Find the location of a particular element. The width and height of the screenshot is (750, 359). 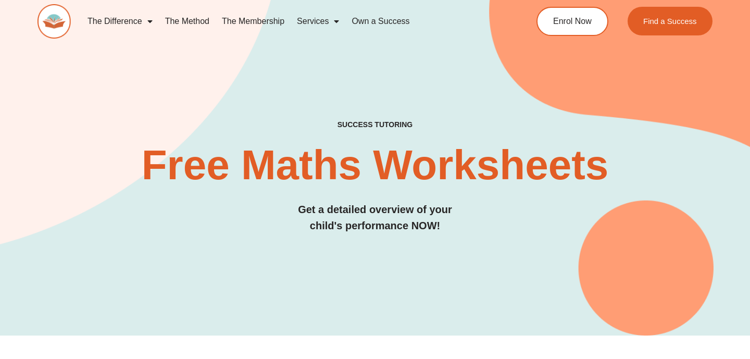

nav: Menu is located at coordinates (290, 21).